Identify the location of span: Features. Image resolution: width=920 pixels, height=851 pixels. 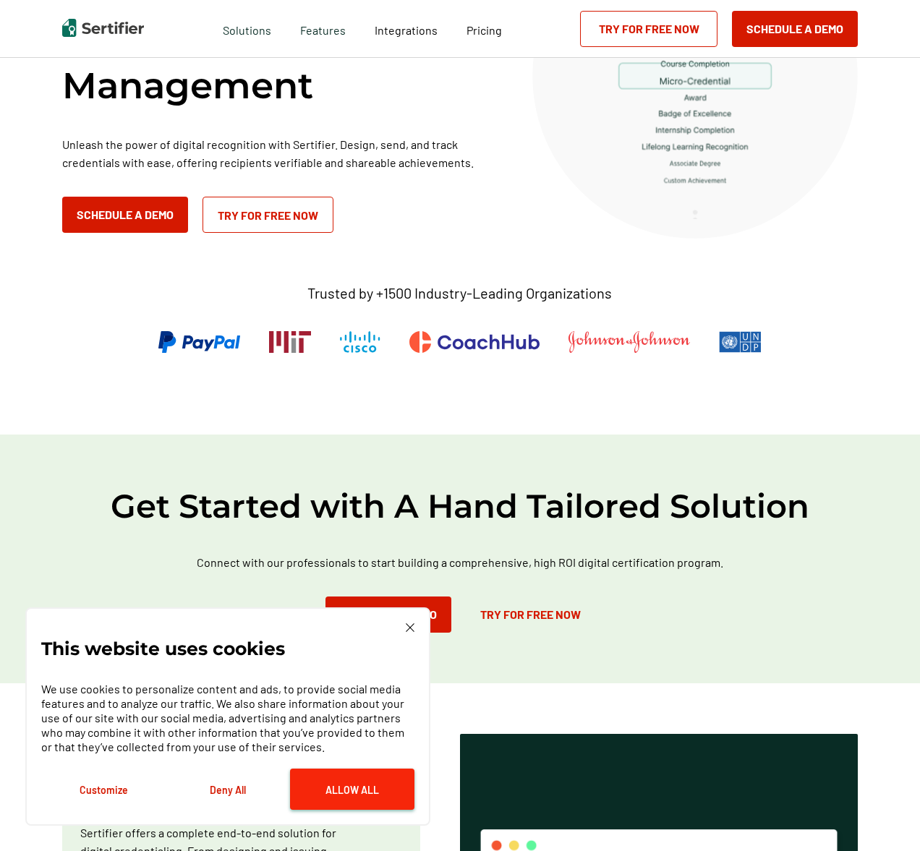
(323, 28).